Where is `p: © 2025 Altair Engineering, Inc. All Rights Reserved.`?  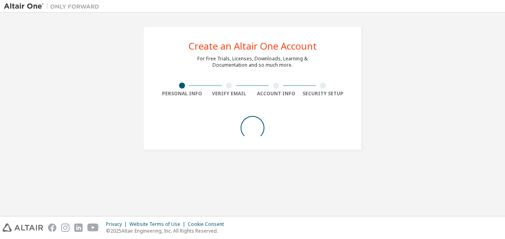
p: © 2025 Altair Engineering, Inc. All Rights Reserved. is located at coordinates (167, 231).